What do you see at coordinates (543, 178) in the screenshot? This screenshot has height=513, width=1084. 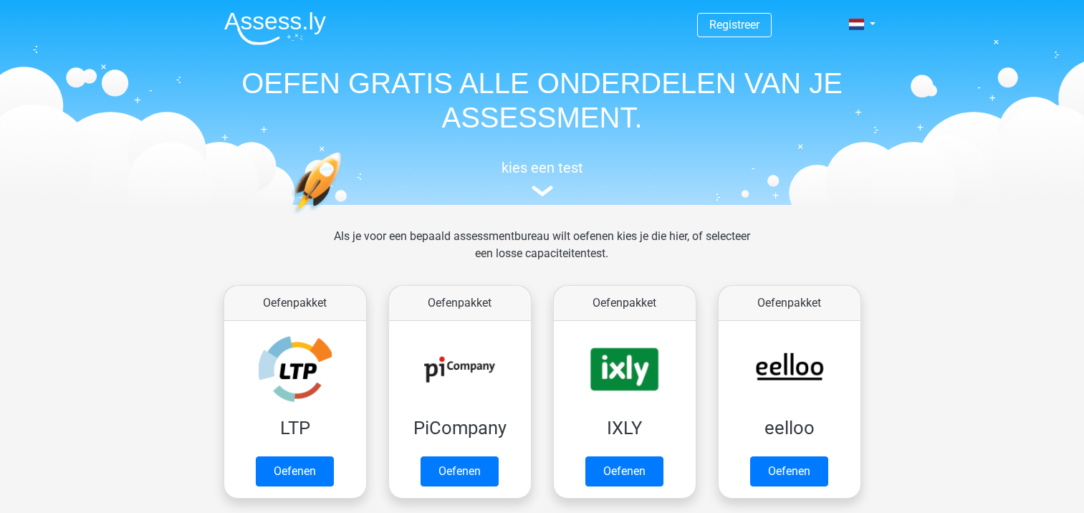 I see `a: kies een test` at bounding box center [543, 178].